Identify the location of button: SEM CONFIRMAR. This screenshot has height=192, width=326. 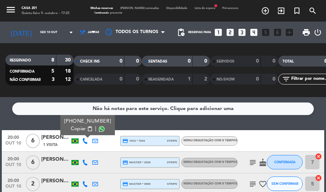
(285, 183).